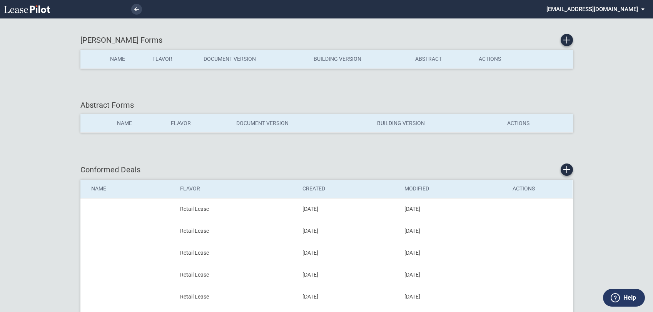 Image resolution: width=653 pixels, height=312 pixels. I want to click on a: Create new Form, so click(567, 40).